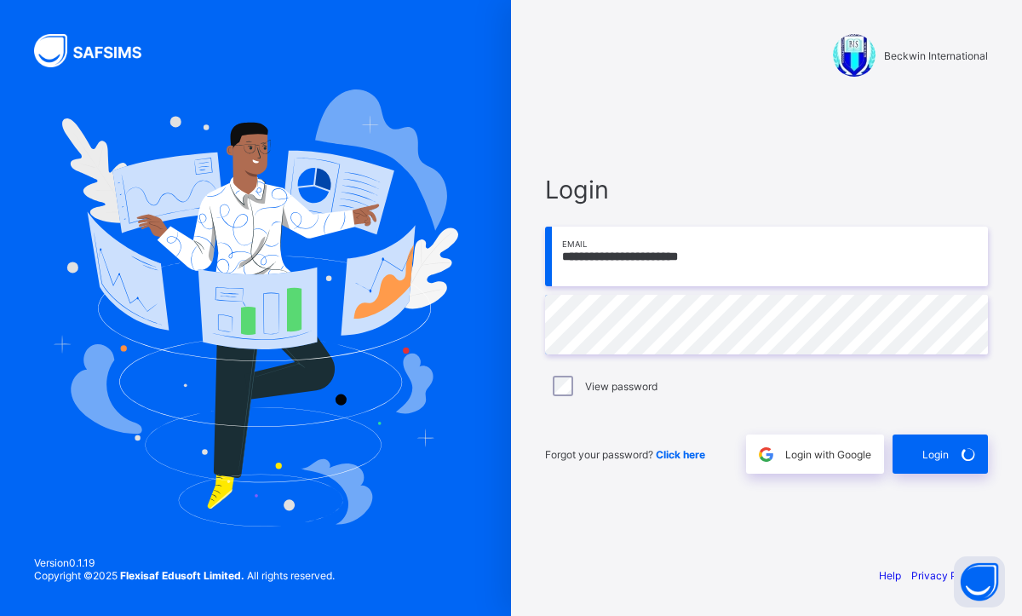 The height and width of the screenshot is (616, 1022). Describe the element at coordinates (828, 454) in the screenshot. I see `span: Login with Google` at that location.